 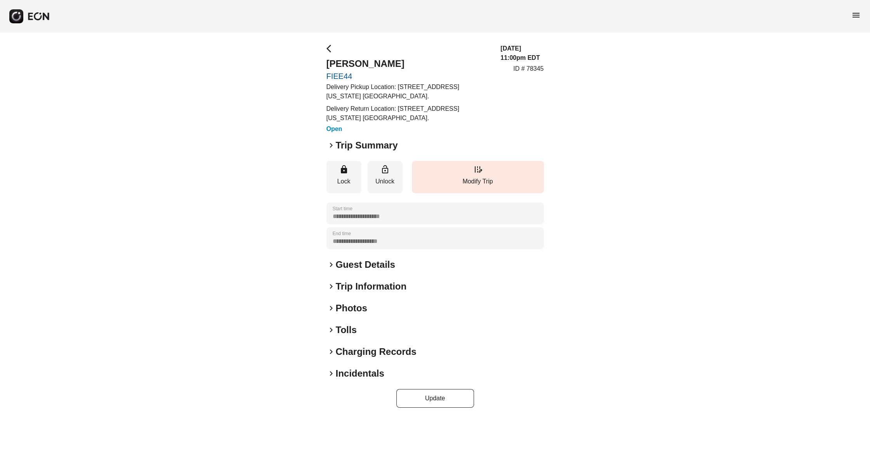 I want to click on h2: Trip Information, so click(x=371, y=286).